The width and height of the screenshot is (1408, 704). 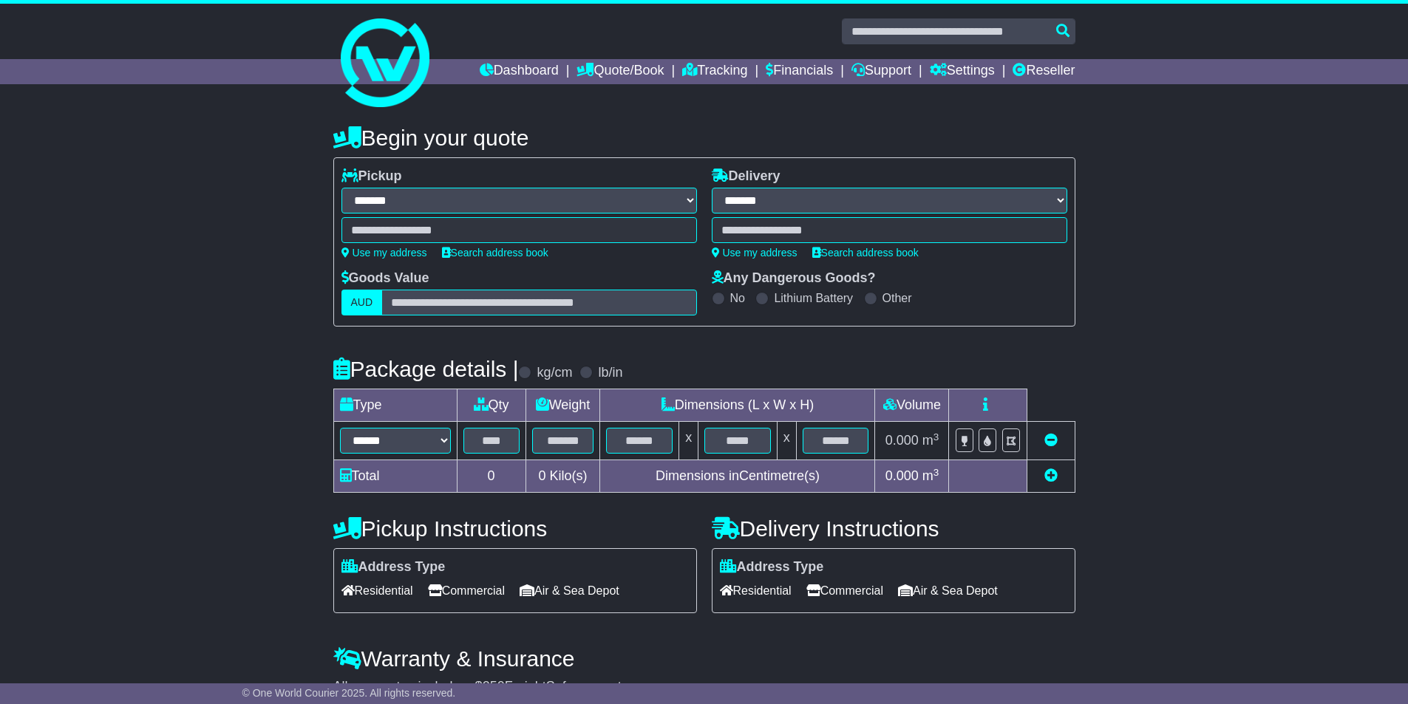 What do you see at coordinates (1051, 476) in the screenshot?
I see `a: Add new item` at bounding box center [1051, 476].